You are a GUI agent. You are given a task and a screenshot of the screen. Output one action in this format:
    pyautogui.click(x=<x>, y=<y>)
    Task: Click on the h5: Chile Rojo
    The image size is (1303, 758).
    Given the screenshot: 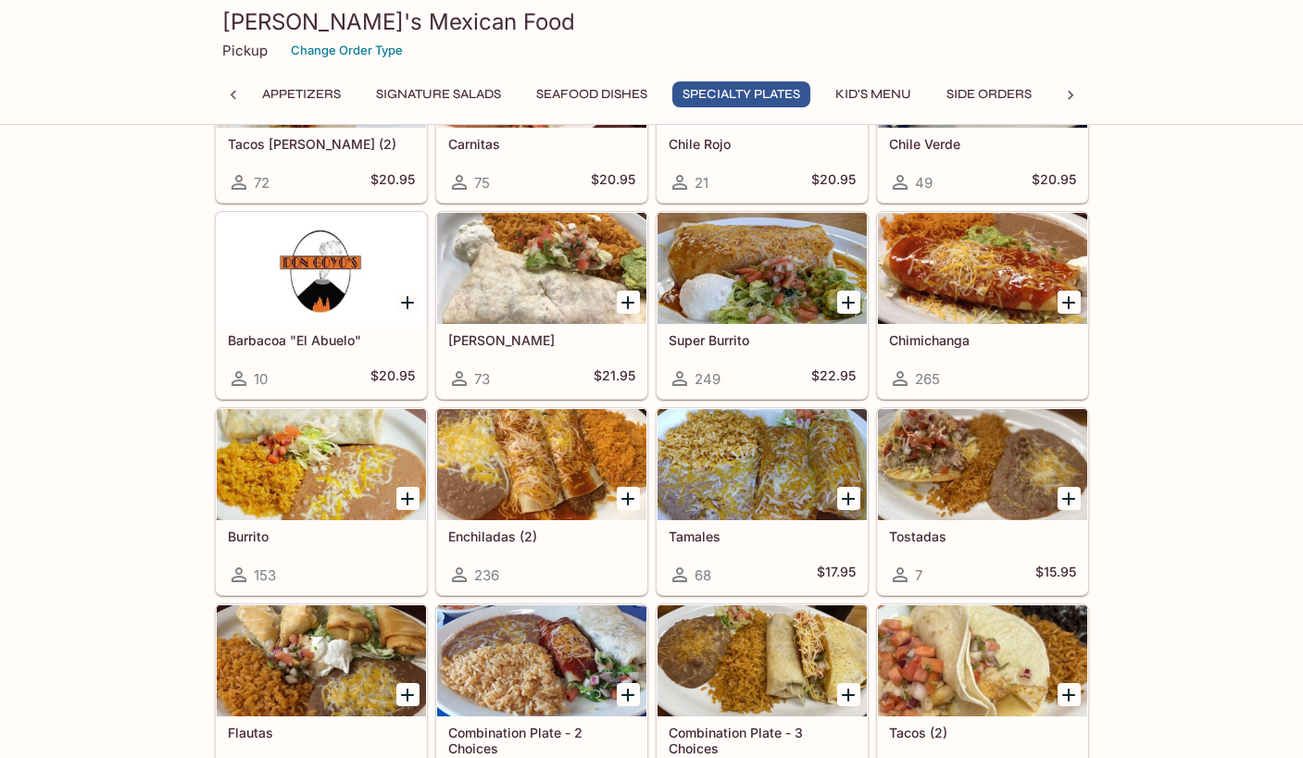 What is the action you would take?
    pyautogui.click(x=762, y=144)
    